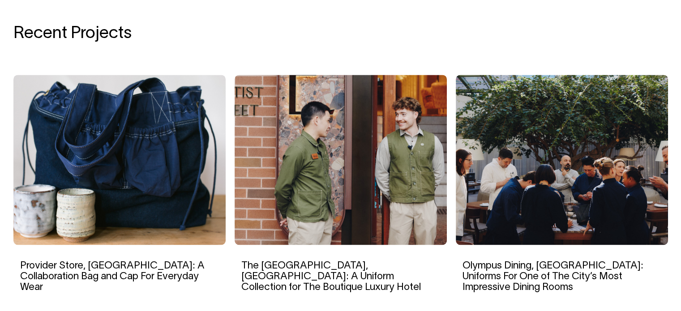  Describe the element at coordinates (562, 160) in the screenshot. I see `img: Olympus Dining, Sydney: Uniforms For One of The City’s Most Impressive Dining Rooms` at that location.